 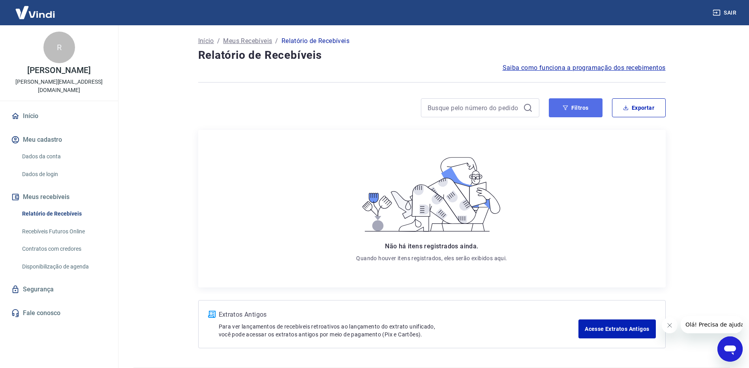 I want to click on a: Fale conosco, so click(x=59, y=313).